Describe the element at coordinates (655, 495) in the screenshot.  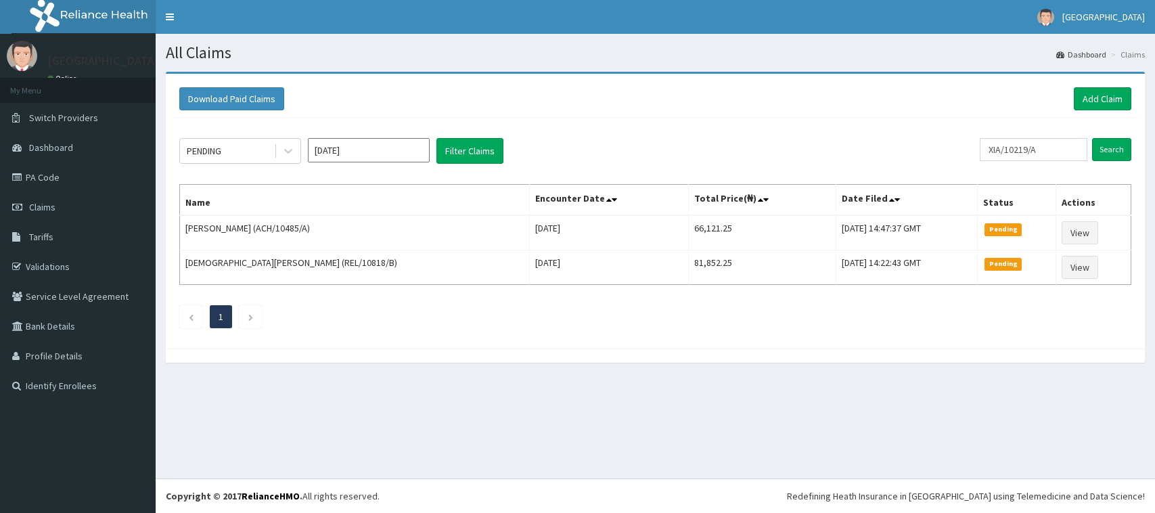
I see `footer: All rights reserved.` at that location.